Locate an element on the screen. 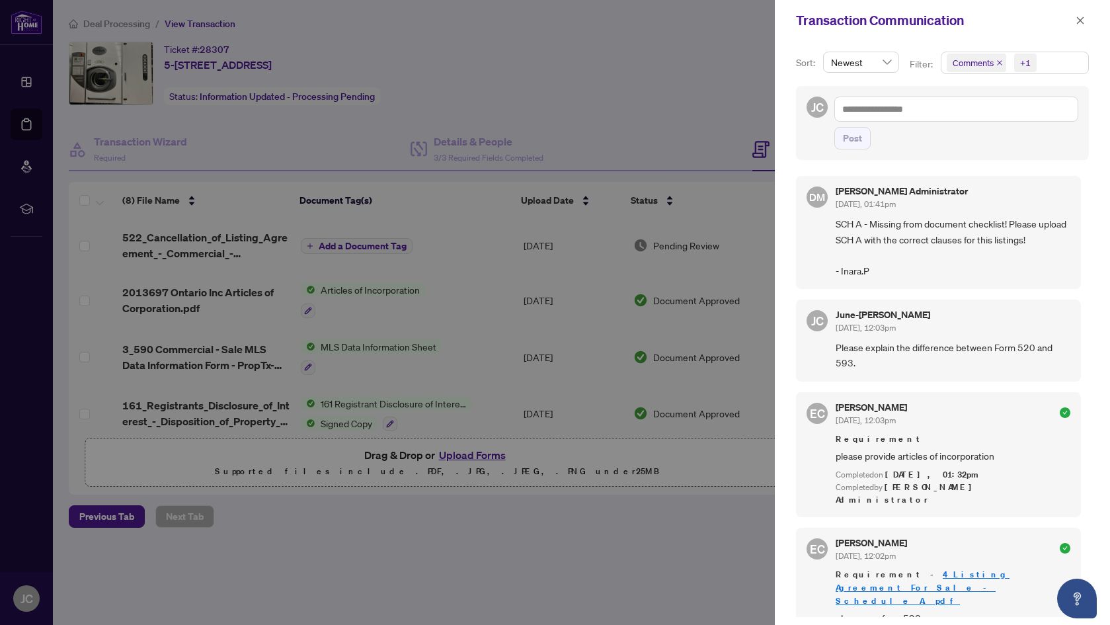 This screenshot has width=1110, height=625. div: +1 is located at coordinates (1026, 63).